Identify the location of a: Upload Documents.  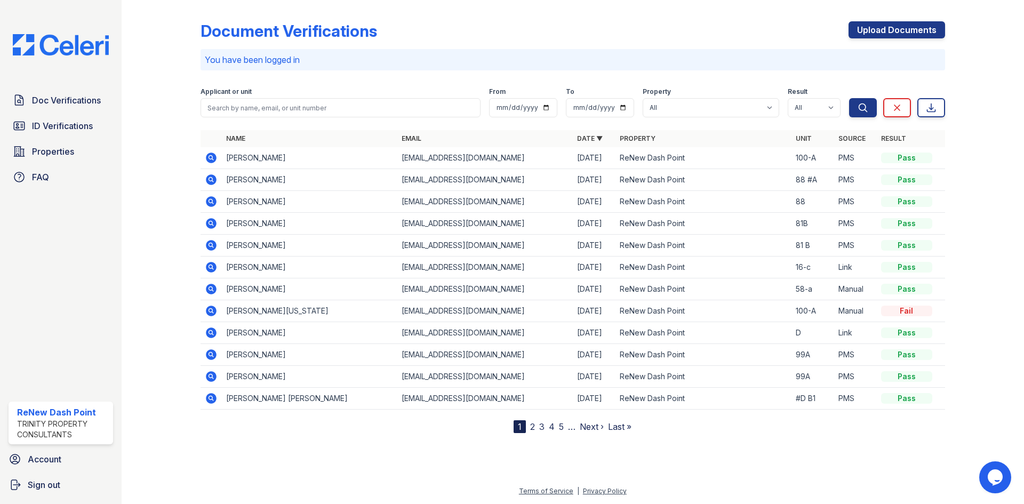
(897, 30).